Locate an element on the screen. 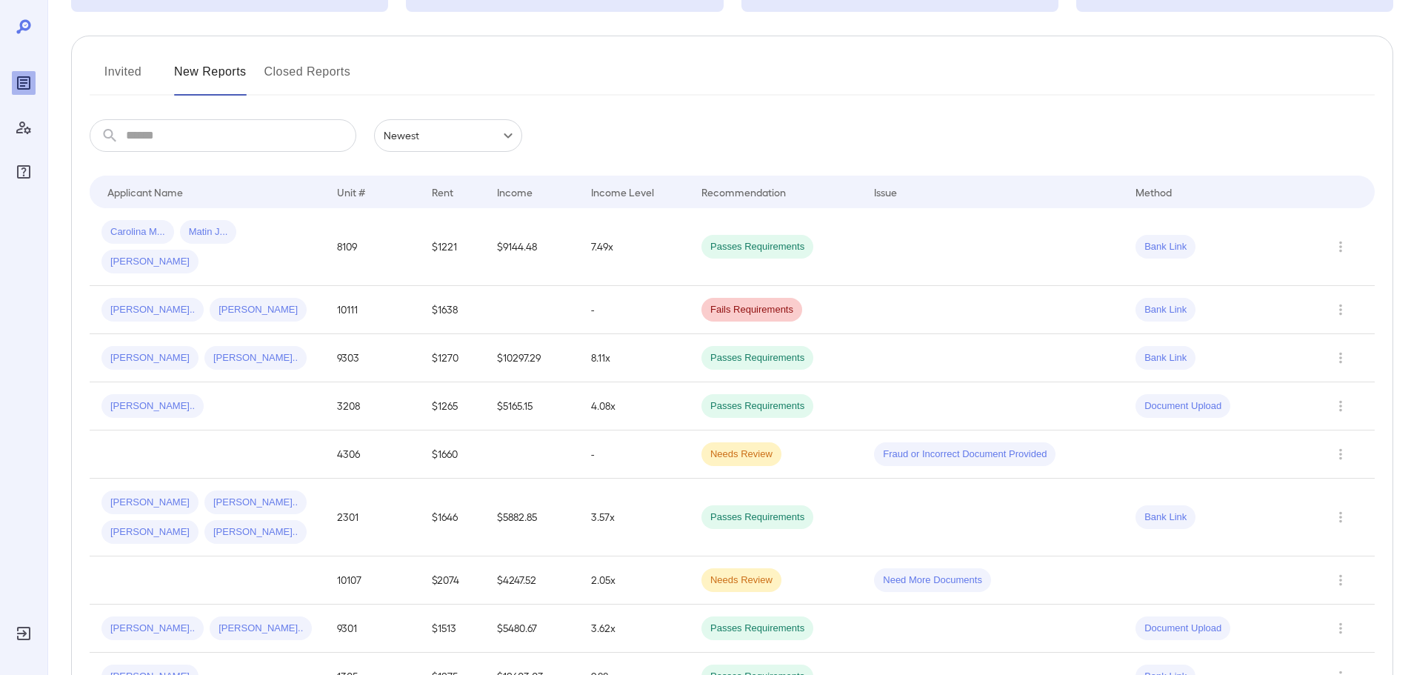  td: $1221 is located at coordinates (453, 247).